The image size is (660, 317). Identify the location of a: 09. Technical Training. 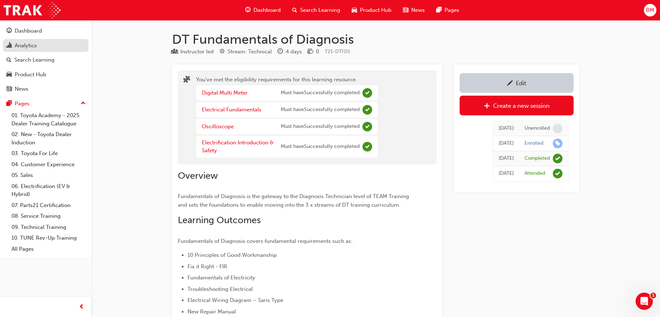
(48, 227).